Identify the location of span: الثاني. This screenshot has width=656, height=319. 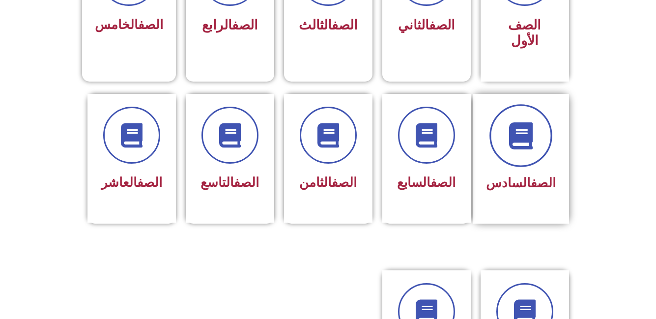
(426, 25).